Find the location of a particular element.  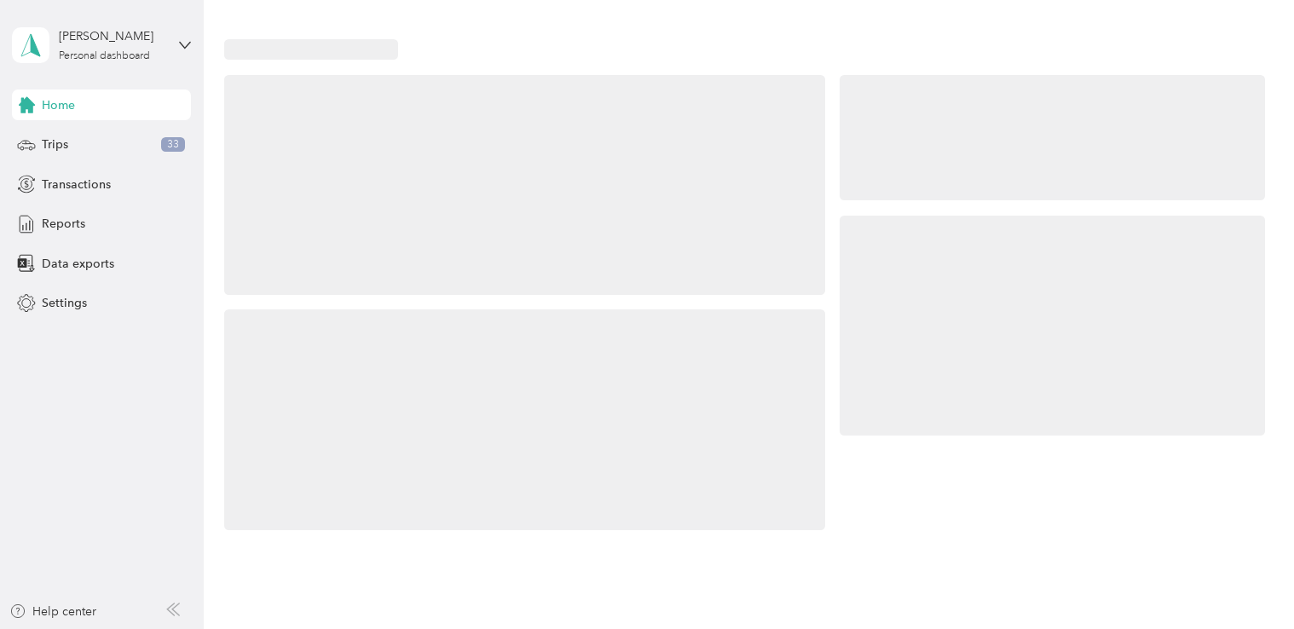

button: Help center is located at coordinates (53, 611).